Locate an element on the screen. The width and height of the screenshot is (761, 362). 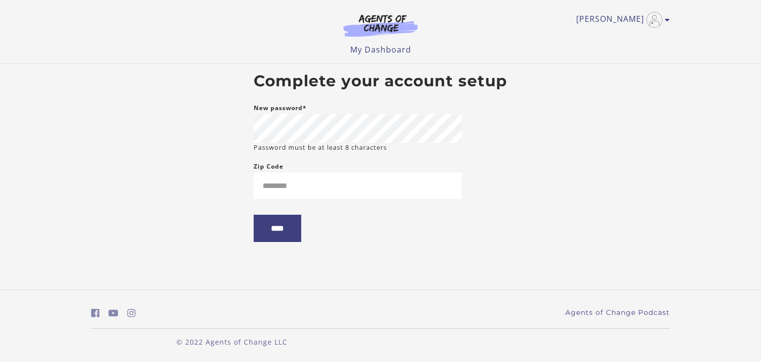
img: Agents of Change Logo is located at coordinates (380, 25).